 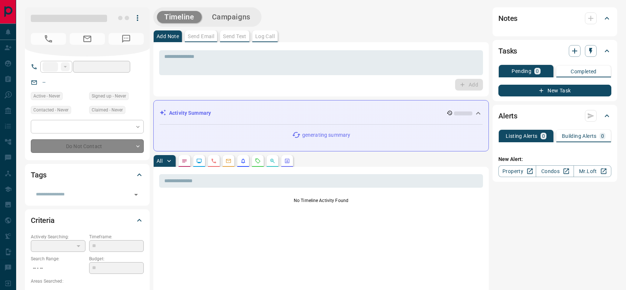 What do you see at coordinates (273, 161) in the screenshot?
I see `svg: Opportunities` at bounding box center [273, 161].